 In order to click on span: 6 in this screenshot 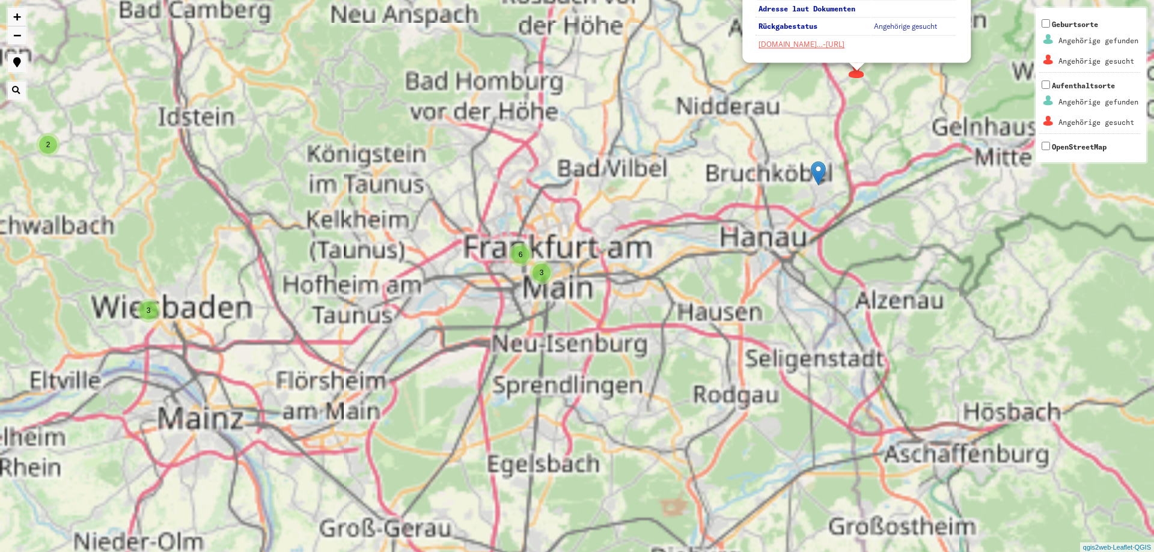, I will do `click(521, 255)`.